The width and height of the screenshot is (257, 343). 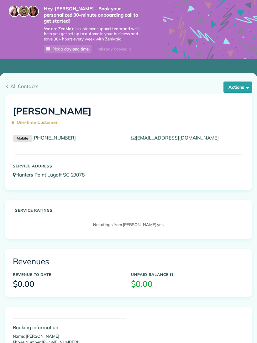 What do you see at coordinates (52, 175) in the screenshot?
I see `a: Hunters Point Lugoff SC 29078` at bounding box center [52, 175].